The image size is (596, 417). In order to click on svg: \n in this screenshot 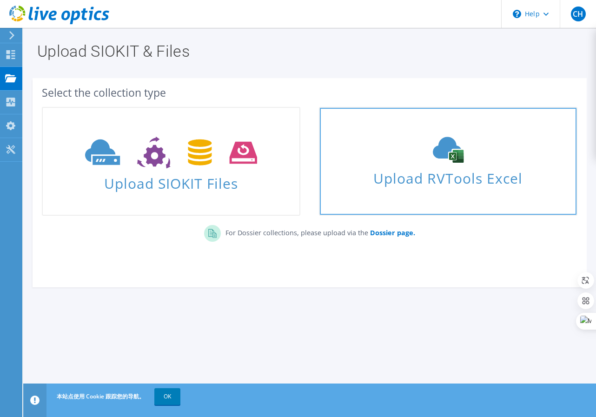, I will do `click(517, 14)`.